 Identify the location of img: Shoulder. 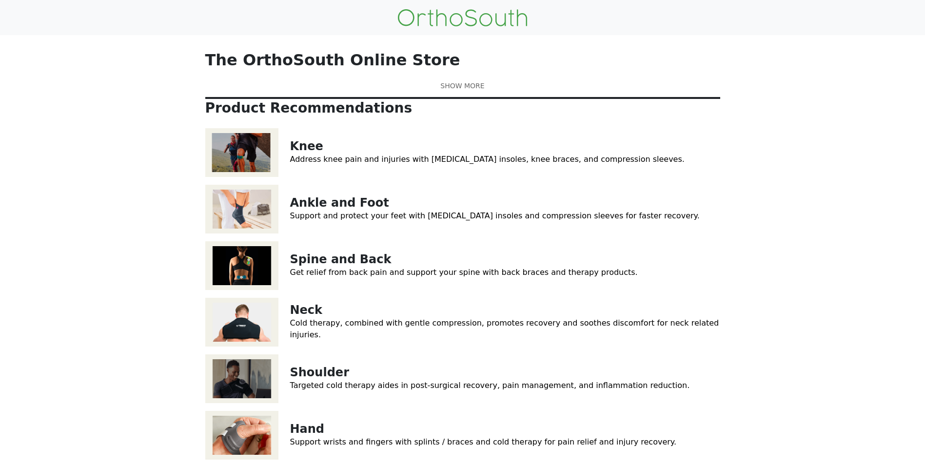
(242, 379).